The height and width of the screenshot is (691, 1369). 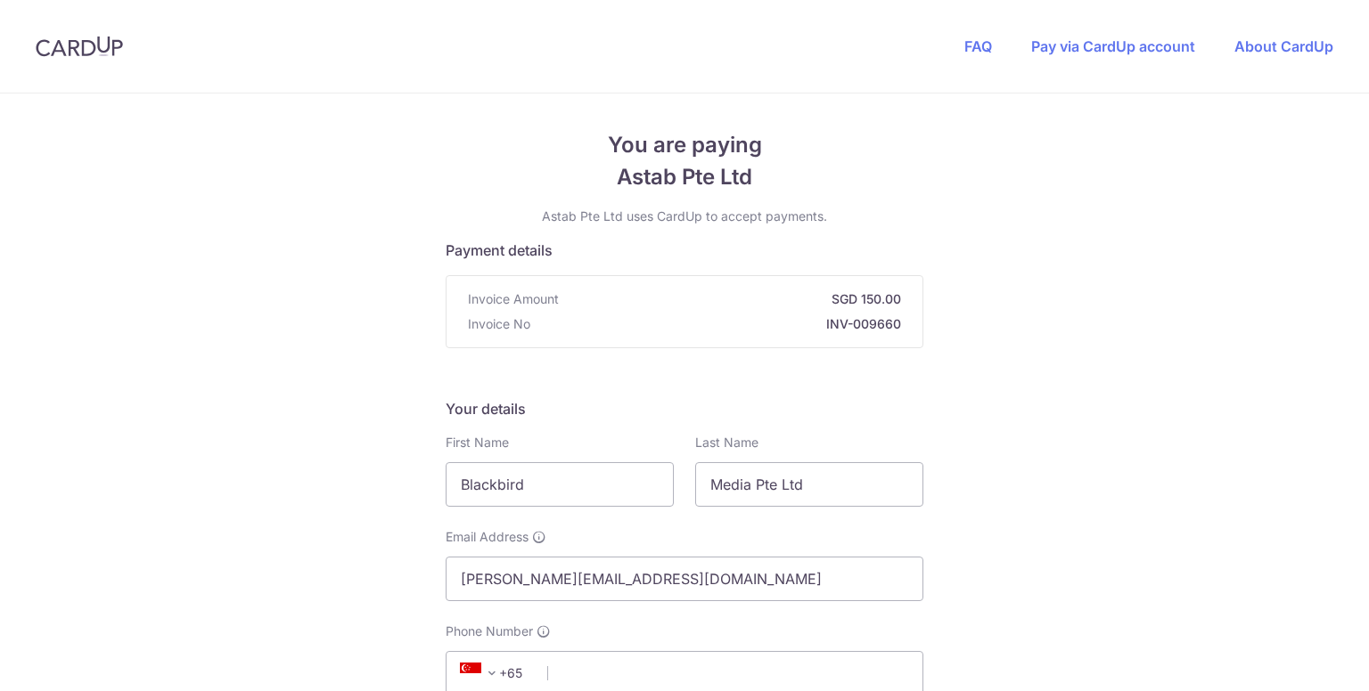 What do you see at coordinates (684, 579) in the screenshot?
I see `input: Email address` at bounding box center [684, 579].